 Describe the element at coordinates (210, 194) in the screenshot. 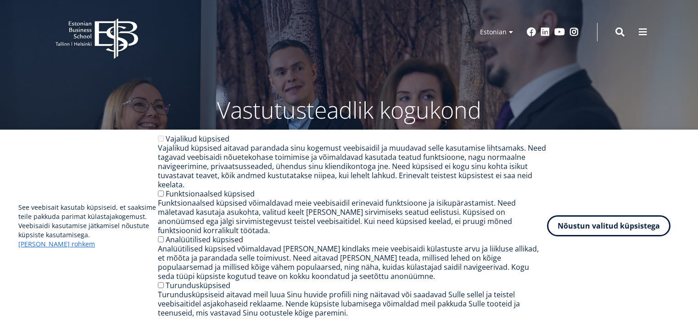

I see `label: Funktsionaalsed küpsised` at that location.